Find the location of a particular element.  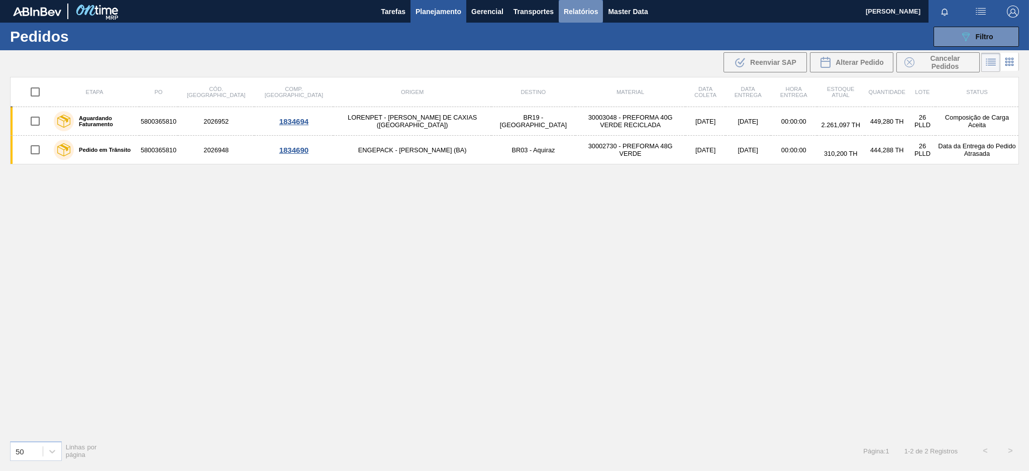

span: Etapa is located at coordinates (94, 92).